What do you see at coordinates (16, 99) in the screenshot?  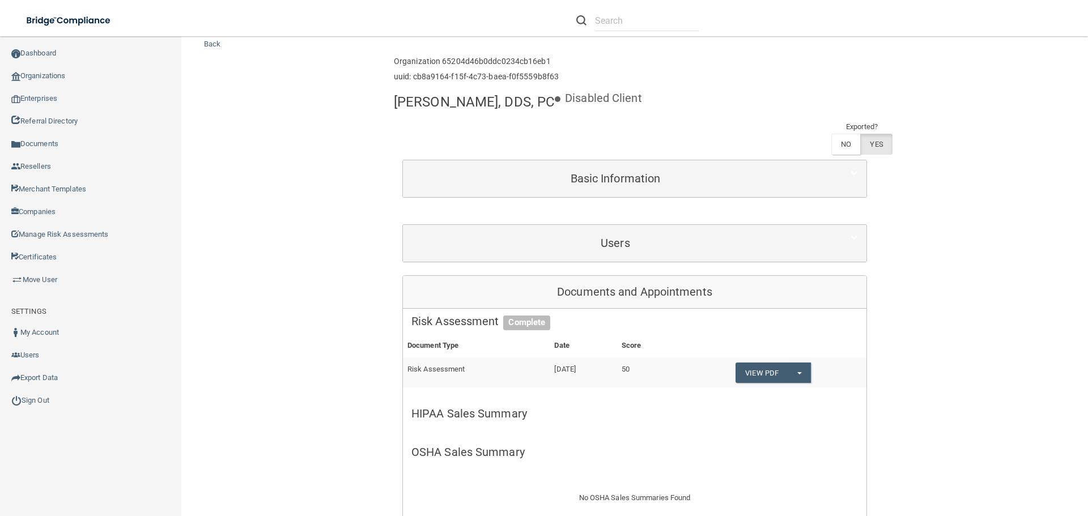 I see `img: enterprise.0d942306.png` at bounding box center [16, 99].